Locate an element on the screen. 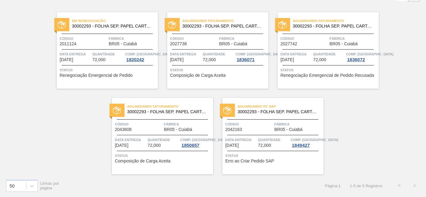 This screenshot has height=197, width=426. span: 2043608 is located at coordinates (123, 130).